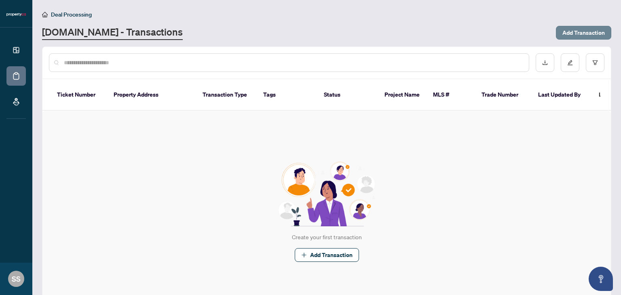  I want to click on span: plus, so click(304, 255).